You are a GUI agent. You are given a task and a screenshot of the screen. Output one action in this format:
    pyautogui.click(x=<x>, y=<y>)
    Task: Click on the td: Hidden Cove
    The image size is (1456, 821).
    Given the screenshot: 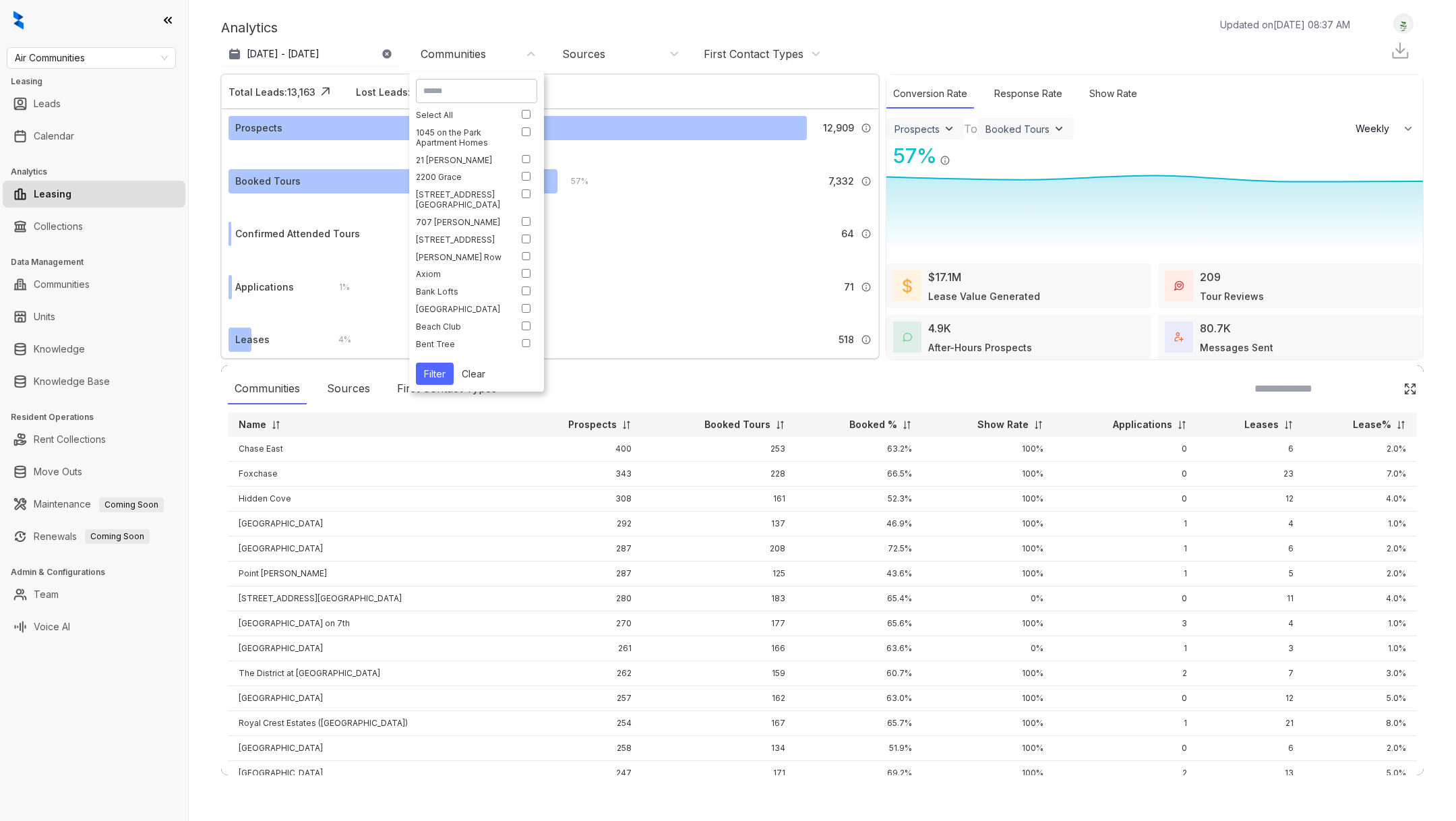 What is the action you would take?
    pyautogui.click(x=370, y=499)
    